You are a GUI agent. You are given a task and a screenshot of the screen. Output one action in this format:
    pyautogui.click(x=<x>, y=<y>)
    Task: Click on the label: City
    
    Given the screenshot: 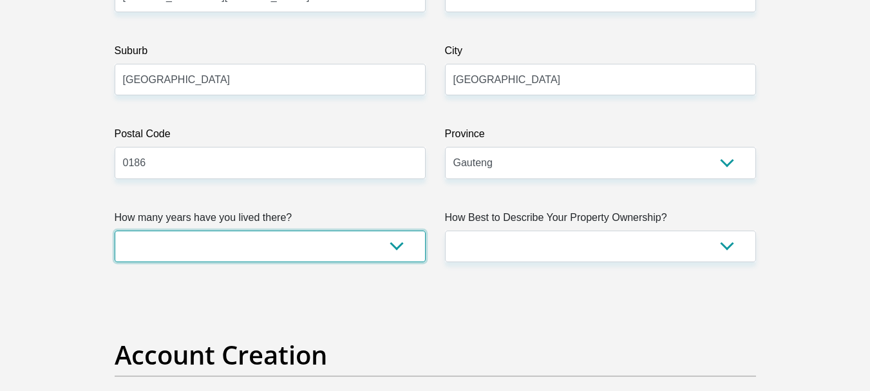 What is the action you would take?
    pyautogui.click(x=600, y=53)
    